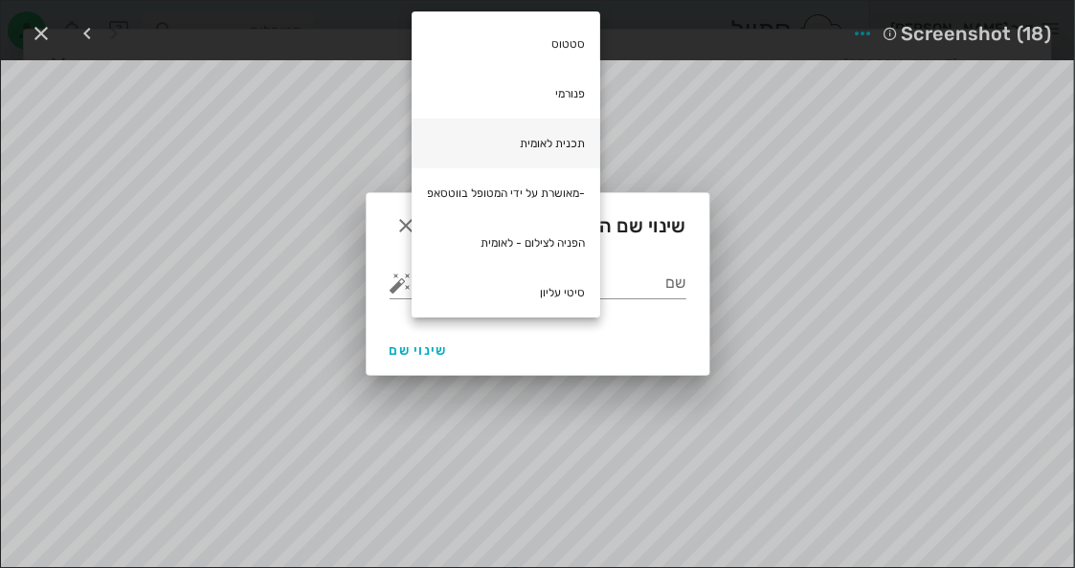  What do you see at coordinates (505, 94) in the screenshot?
I see `div: פנורמי` at bounding box center [505, 94].